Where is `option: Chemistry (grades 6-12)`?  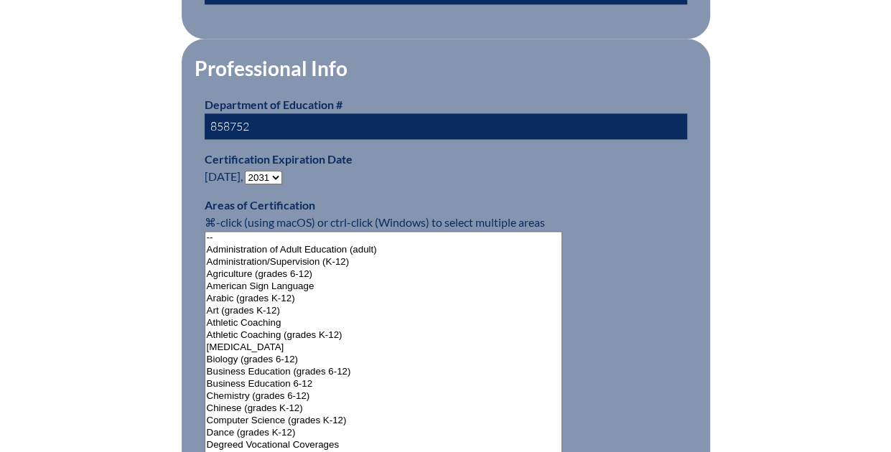 option: Chemistry (grades 6-12) is located at coordinates (383, 396).